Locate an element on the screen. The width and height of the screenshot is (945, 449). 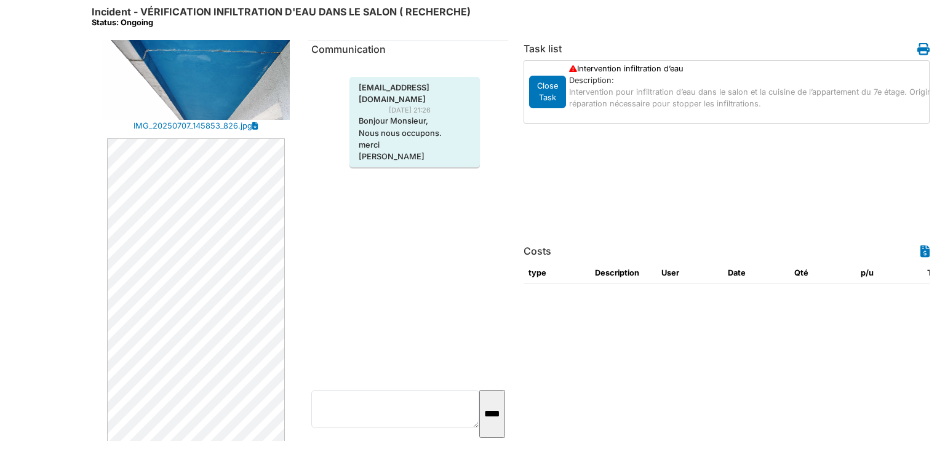
th: Description is located at coordinates (623, 273).